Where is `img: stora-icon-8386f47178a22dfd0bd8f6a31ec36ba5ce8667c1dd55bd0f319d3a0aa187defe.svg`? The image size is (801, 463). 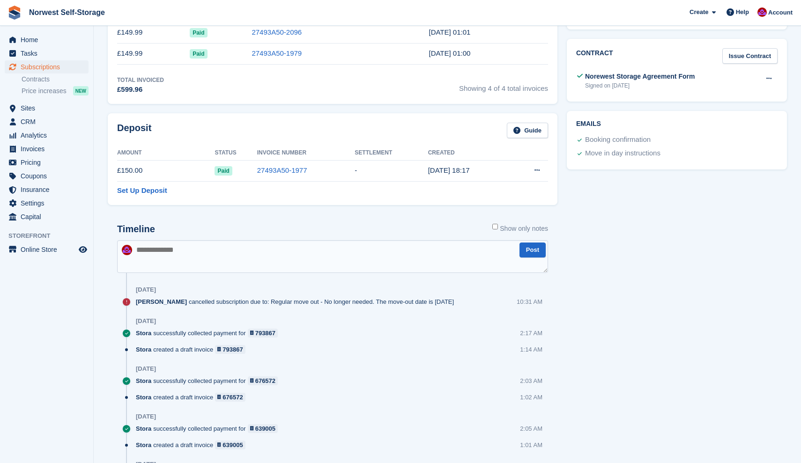 img: stora-icon-8386f47178a22dfd0bd8f6a31ec36ba5ce8667c1dd55bd0f319d3a0aa187defe.svg is located at coordinates (15, 13).